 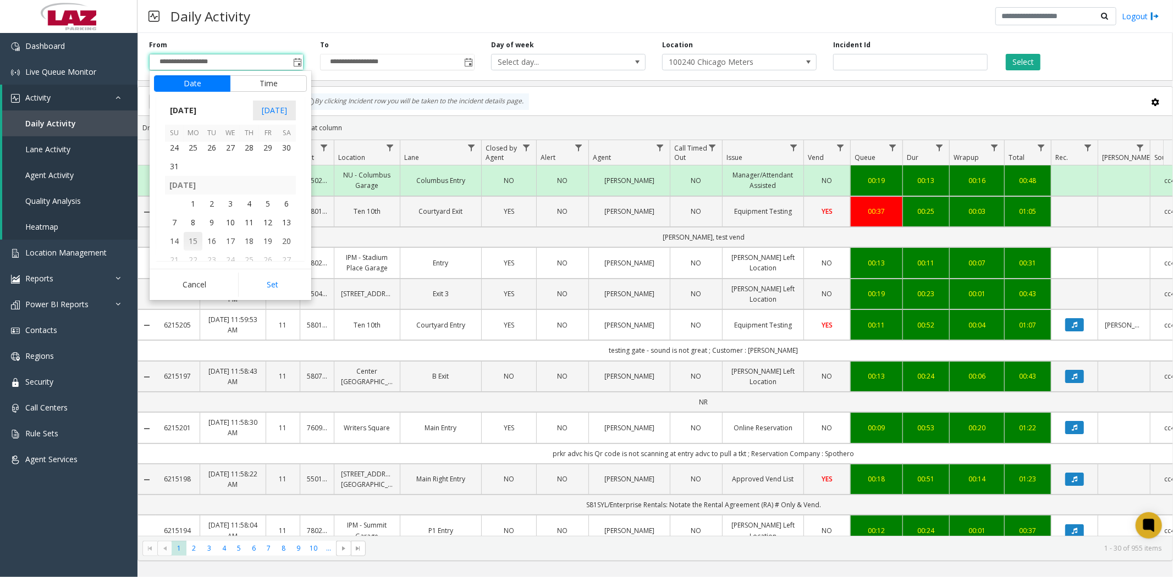 What do you see at coordinates (1028, 211) in the screenshot?
I see `a: 01:05` at bounding box center [1028, 211].